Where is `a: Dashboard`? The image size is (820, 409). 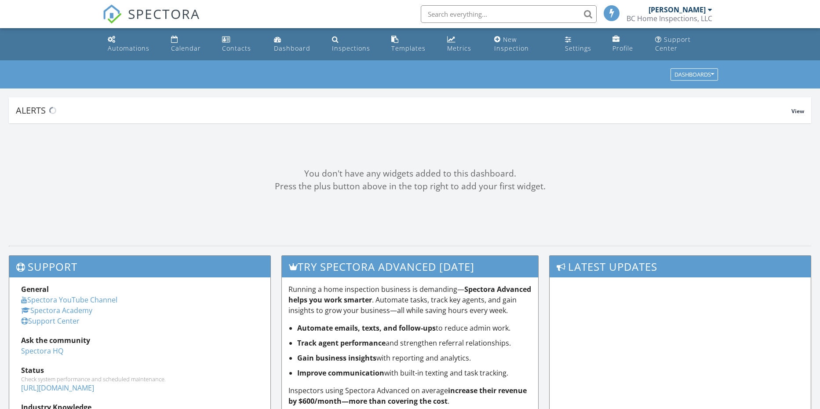 a: Dashboard is located at coordinates (296, 44).